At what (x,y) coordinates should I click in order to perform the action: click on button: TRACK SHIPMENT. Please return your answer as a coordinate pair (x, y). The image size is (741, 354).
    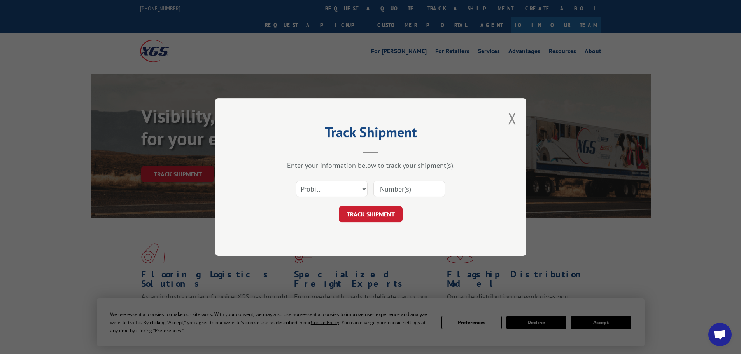
    Looking at the image, I should click on (371, 214).